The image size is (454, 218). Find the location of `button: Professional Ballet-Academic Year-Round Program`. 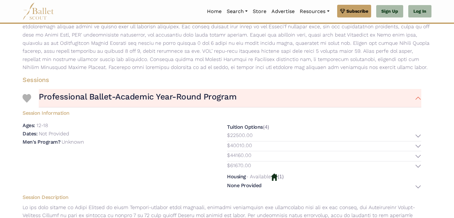

button: Professional Ballet-Academic Year-Round Program is located at coordinates (230, 98).